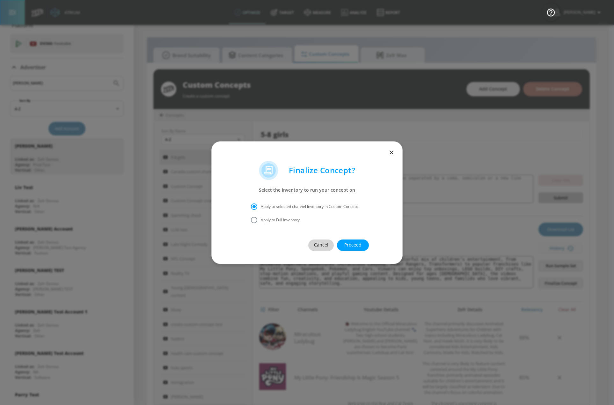 Image resolution: width=614 pixels, height=405 pixels. Describe the element at coordinates (551, 12) in the screenshot. I see `button: Open Resource Center` at that location.